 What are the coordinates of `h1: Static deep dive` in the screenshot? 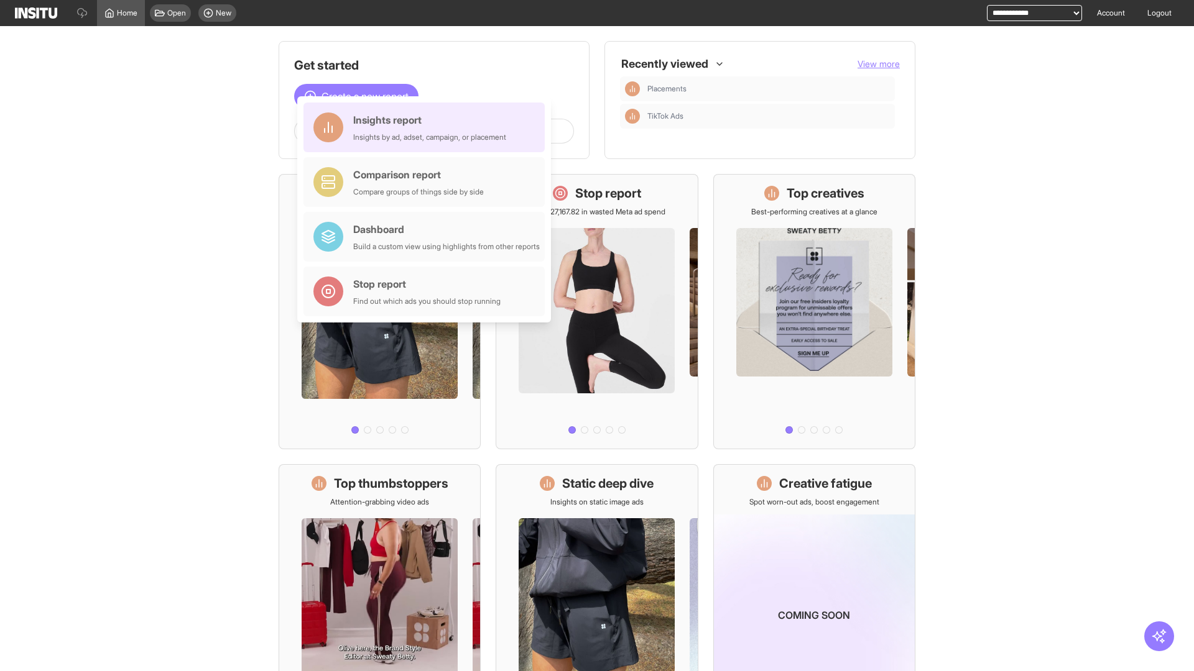 It's located at (607, 484).